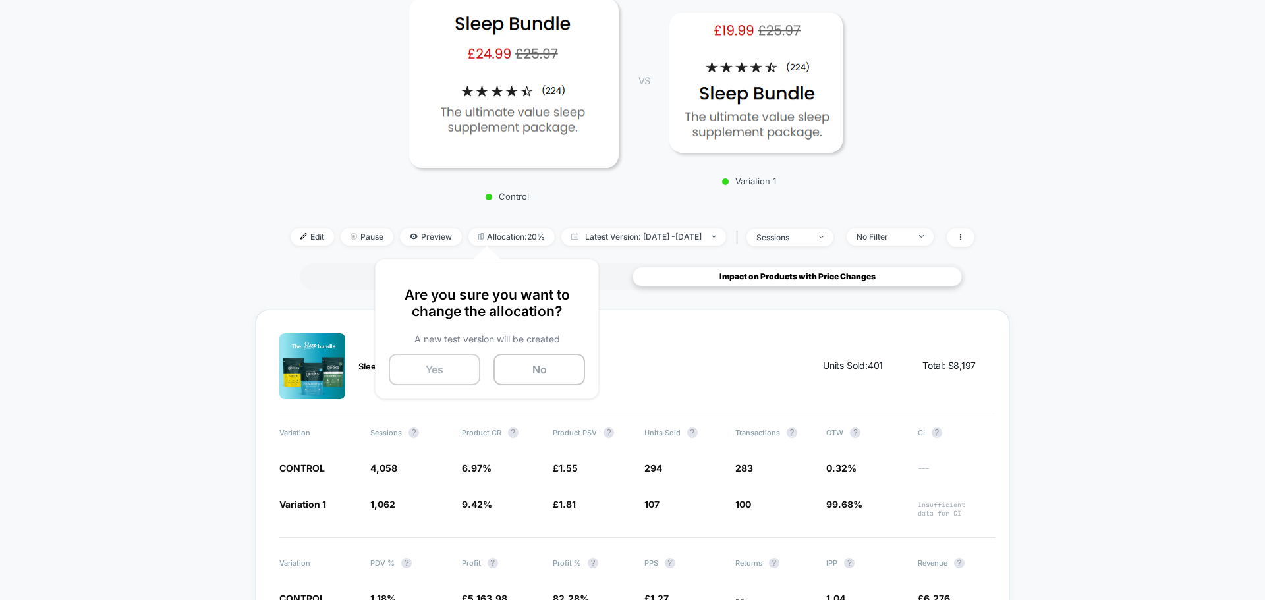 Image resolution: width=1265 pixels, height=600 pixels. Describe the element at coordinates (302, 468) in the screenshot. I see `span: CONTROL` at that location.